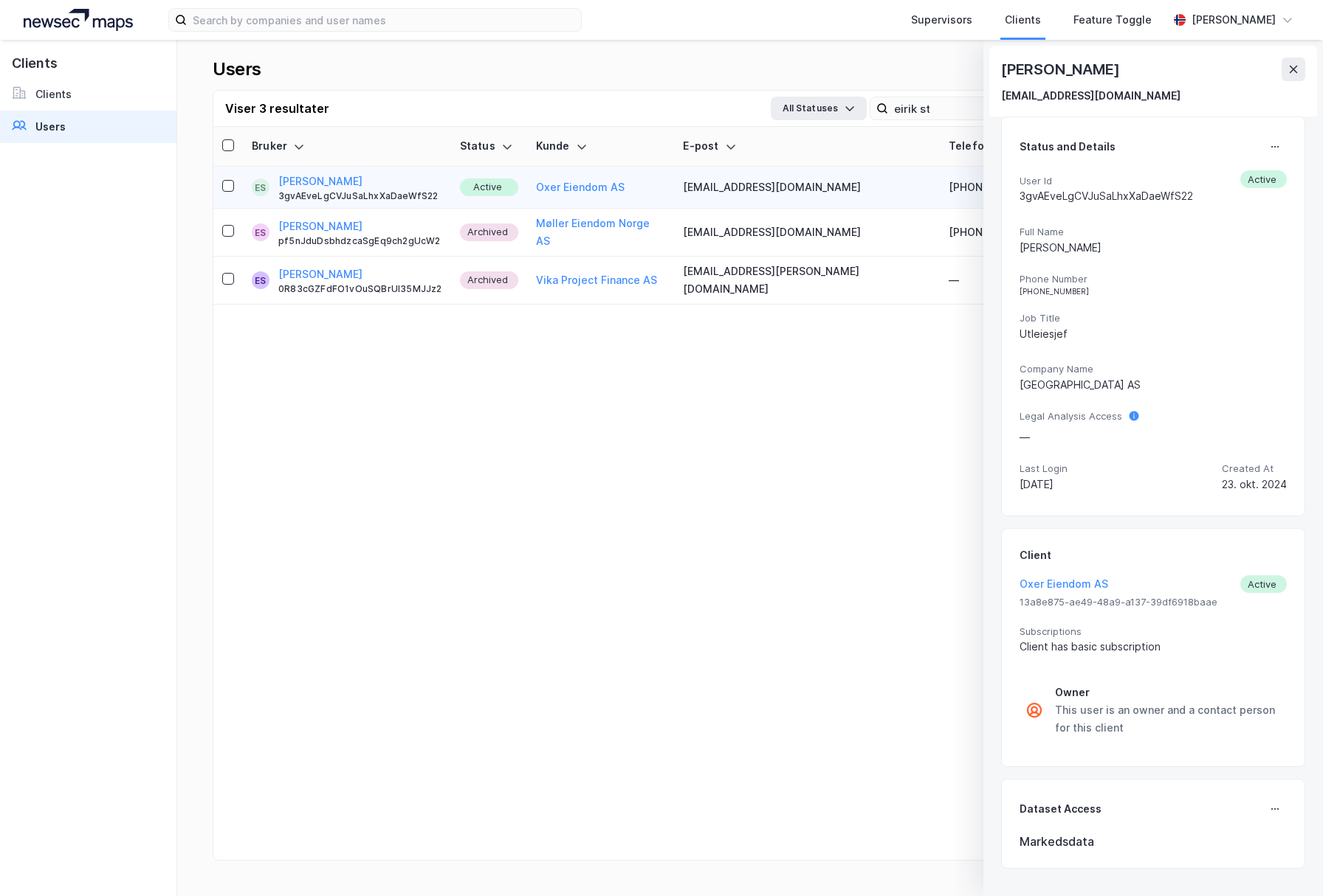 This screenshot has height=896, width=1323. Describe the element at coordinates (818, 109) in the screenshot. I see `button: All Statuses` at that location.